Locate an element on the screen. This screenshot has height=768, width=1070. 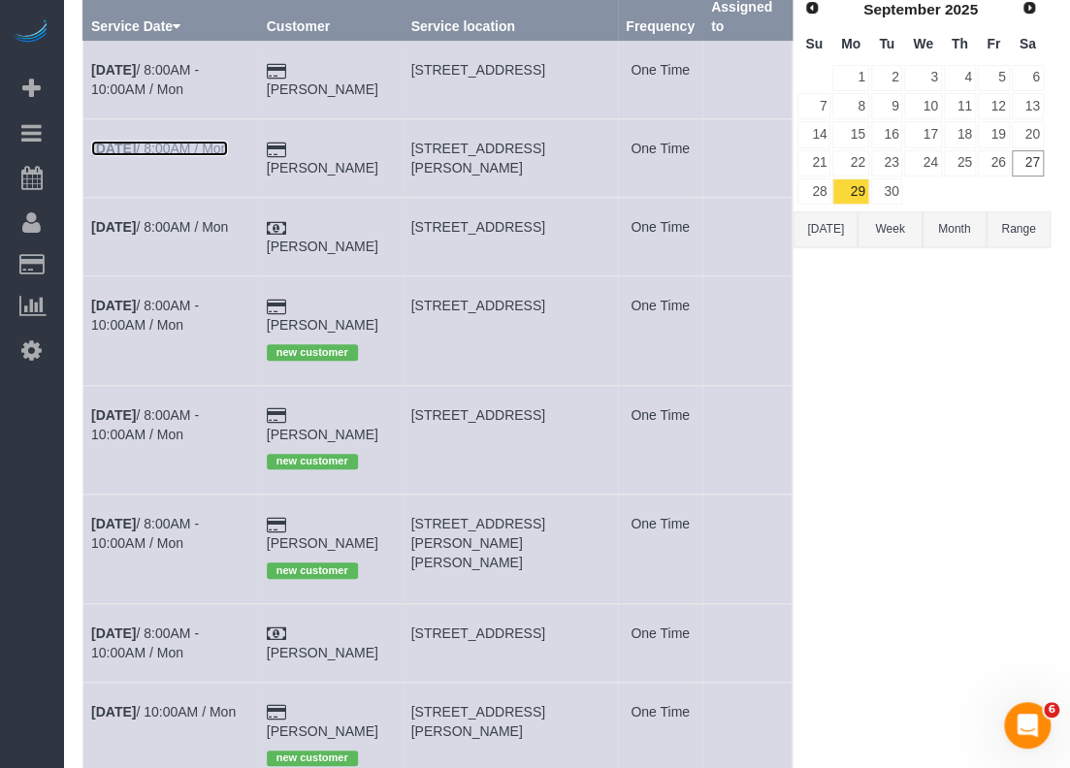
span: 6 is located at coordinates (1052, 710).